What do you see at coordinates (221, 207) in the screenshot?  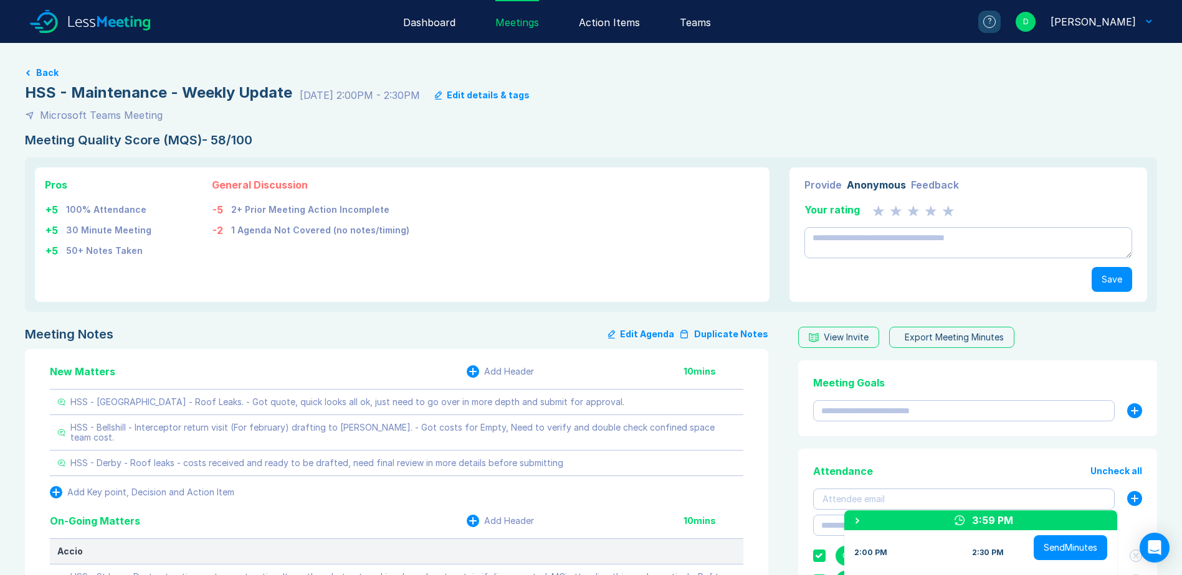 I see `td: -5` at bounding box center [221, 207].